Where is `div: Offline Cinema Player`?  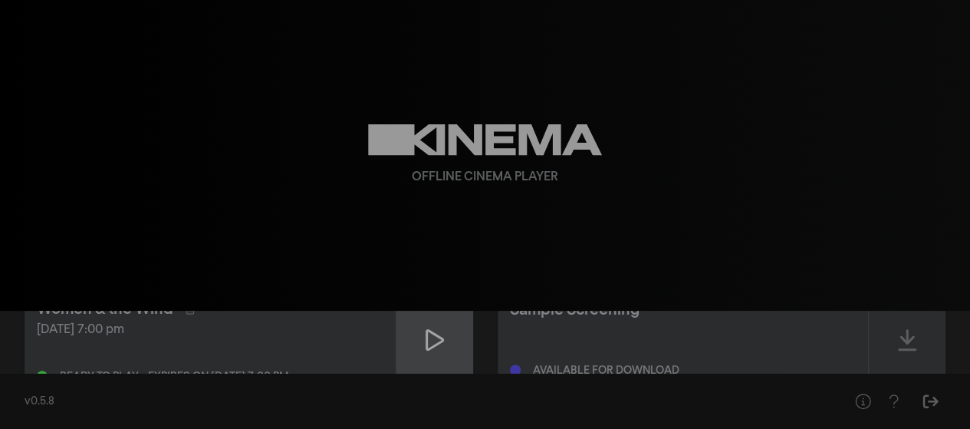 div: Offline Cinema Player is located at coordinates (485, 177).